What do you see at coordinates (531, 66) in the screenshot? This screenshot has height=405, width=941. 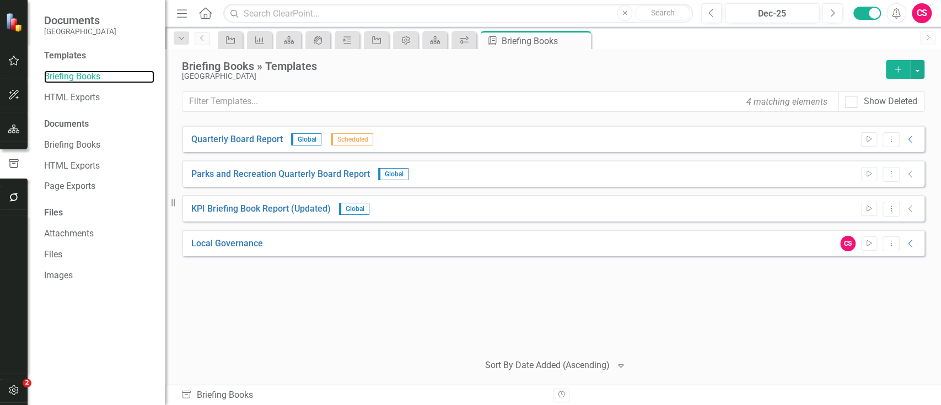 I see `div: Briefing Books » Templates` at bounding box center [531, 66].